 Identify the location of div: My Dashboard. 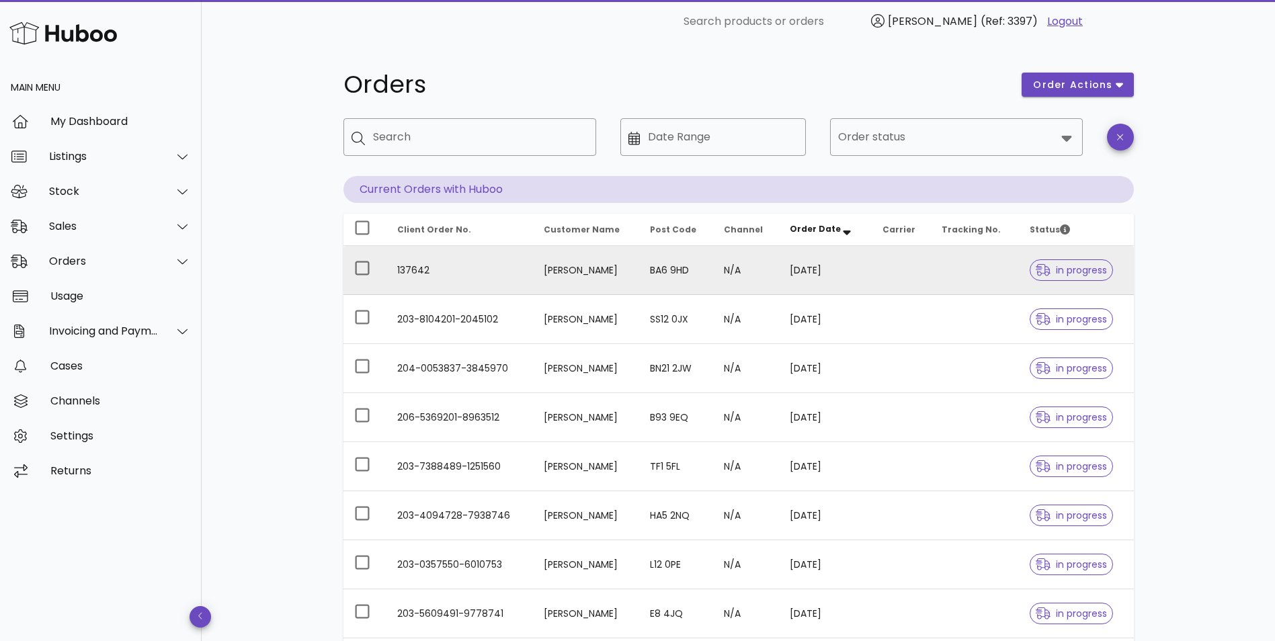
(120, 121).